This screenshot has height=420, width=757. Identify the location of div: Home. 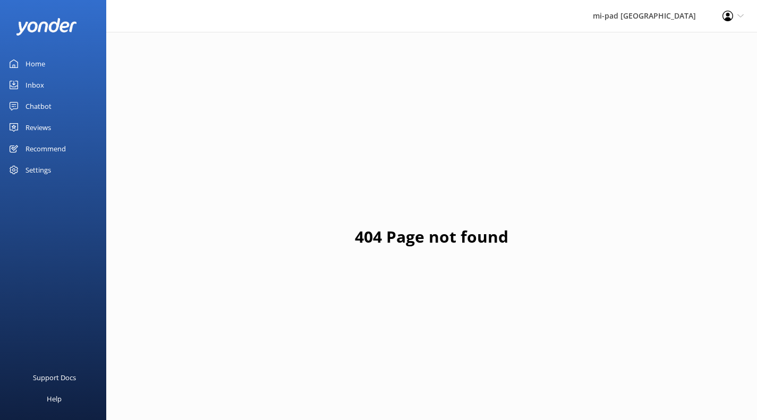
(35, 64).